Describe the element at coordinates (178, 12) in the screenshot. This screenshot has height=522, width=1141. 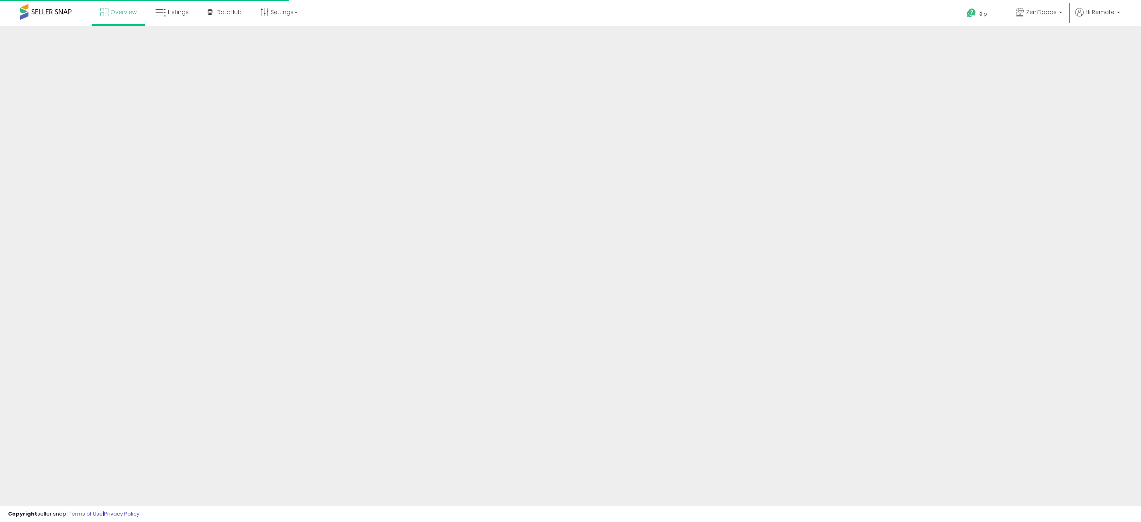
I see `span: Listings` at that location.